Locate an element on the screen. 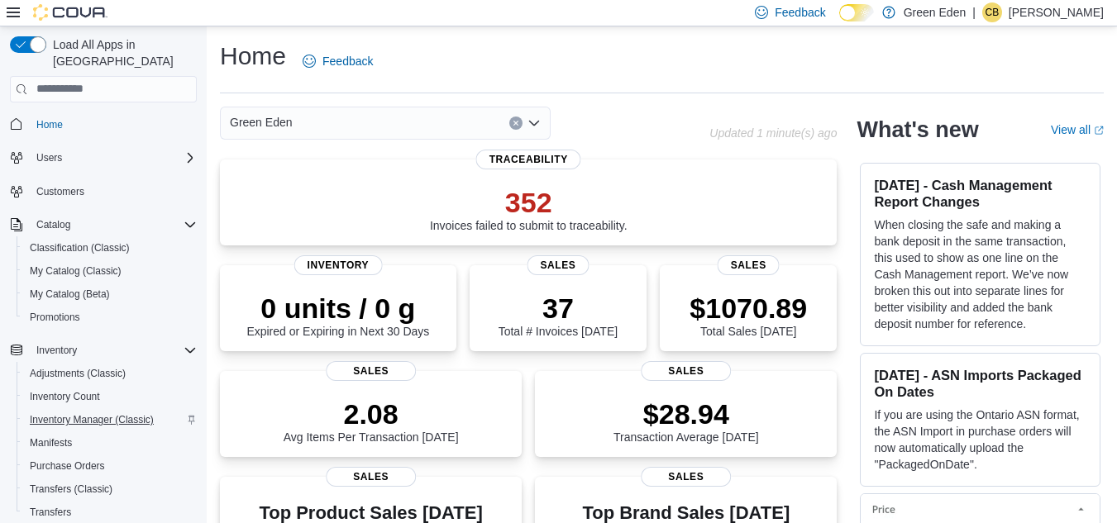 This screenshot has height=523, width=1117. a: Purchase Orders is located at coordinates (67, 466).